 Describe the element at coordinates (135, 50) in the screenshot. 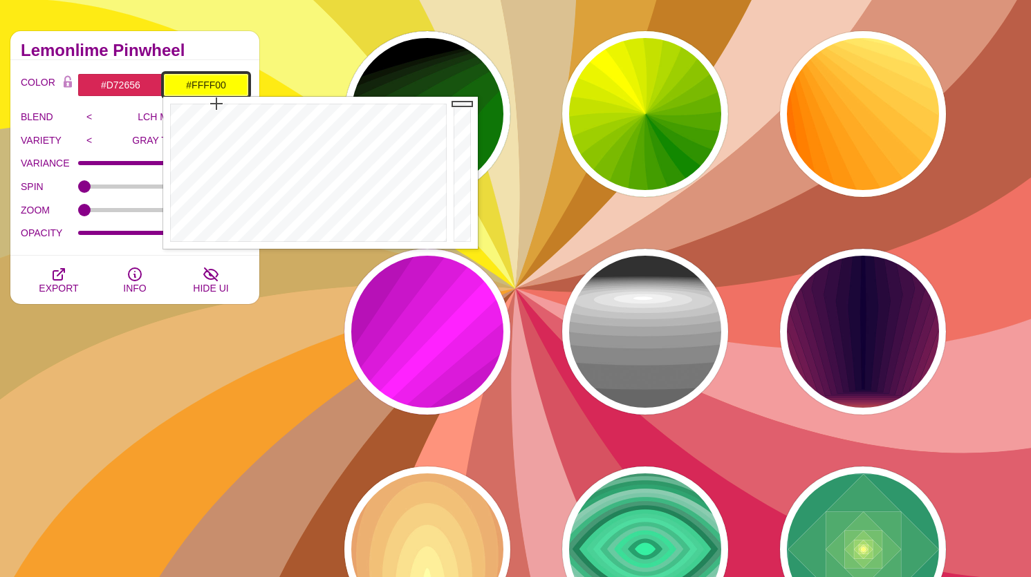

I see `h2: Lemonlime Pinwheel` at that location.